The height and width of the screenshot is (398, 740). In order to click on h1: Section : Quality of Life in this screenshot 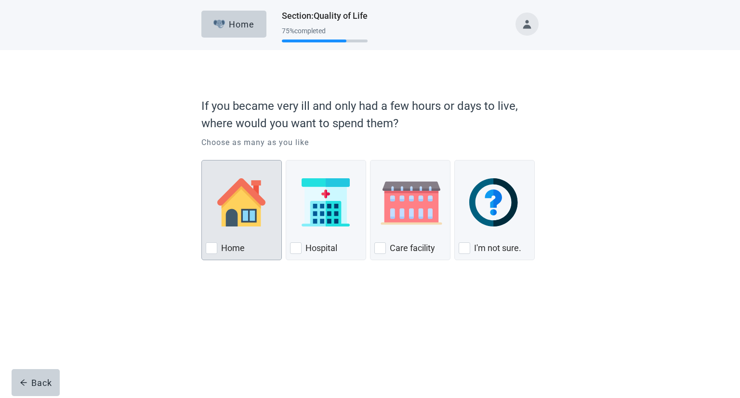, I will do `click(325, 16)`.